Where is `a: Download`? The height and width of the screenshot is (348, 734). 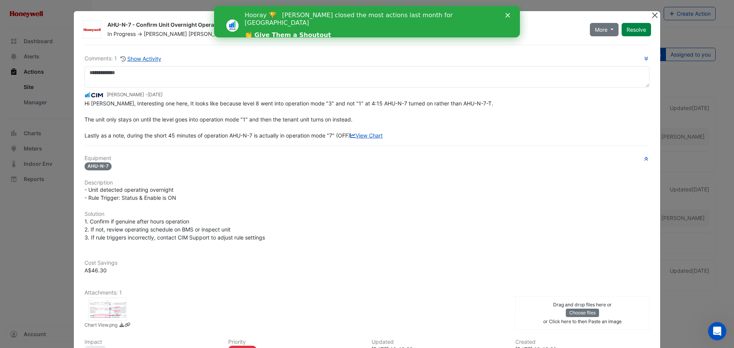
a: Download is located at coordinates (122, 326).